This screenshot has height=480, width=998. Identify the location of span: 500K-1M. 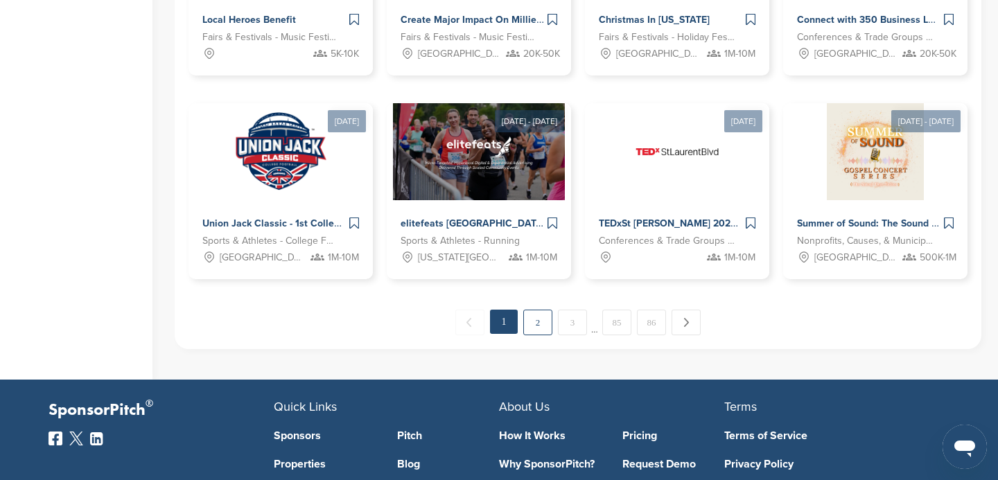
(938, 258).